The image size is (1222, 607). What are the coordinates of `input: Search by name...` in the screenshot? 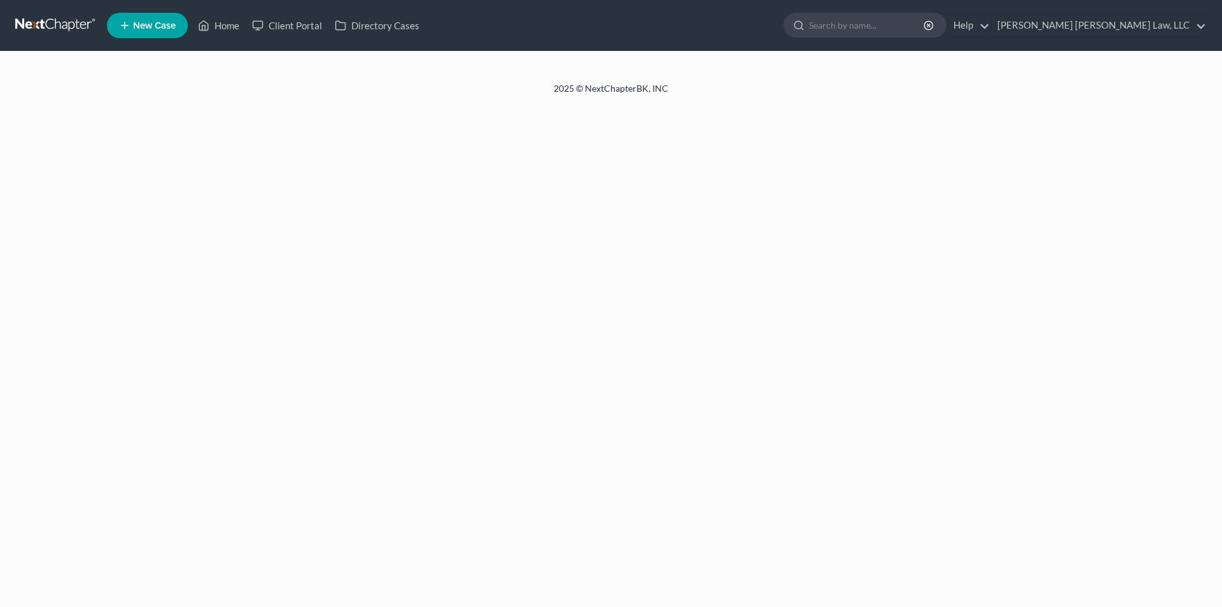 It's located at (867, 25).